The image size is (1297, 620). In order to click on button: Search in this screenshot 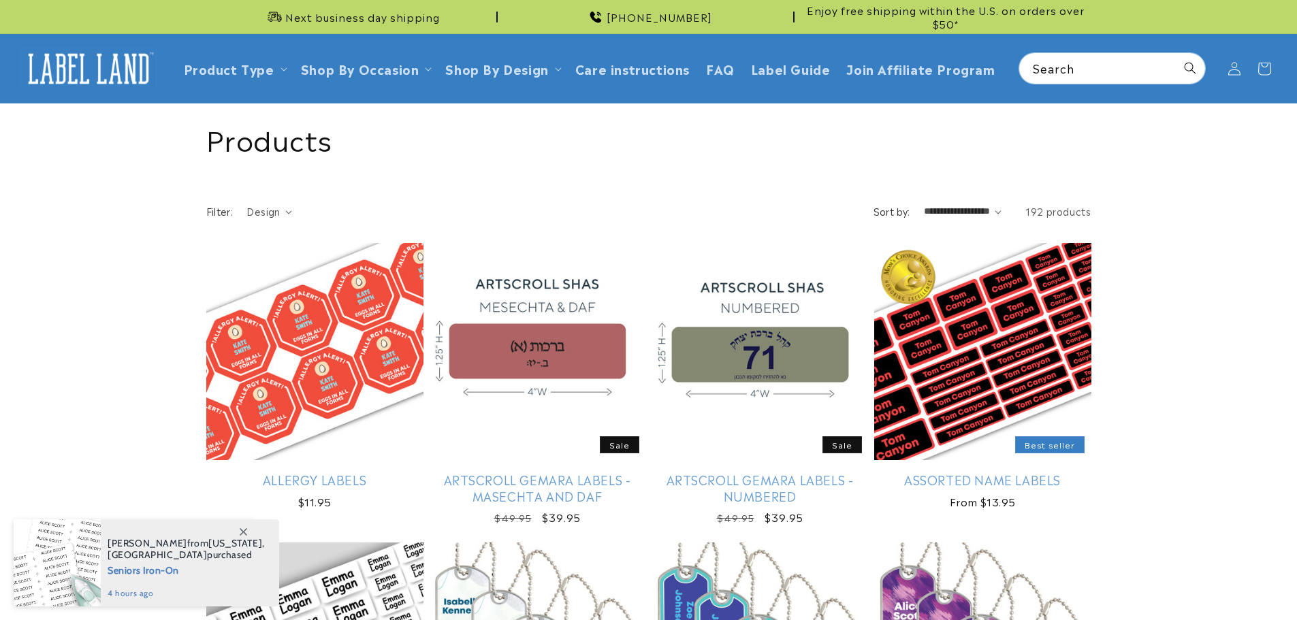, I will do `click(1190, 68)`.